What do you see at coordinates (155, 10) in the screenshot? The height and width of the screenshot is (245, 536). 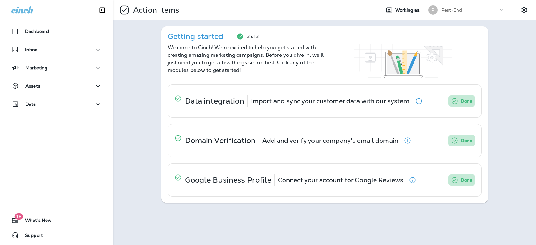 I see `p: Action Items` at bounding box center [155, 10].